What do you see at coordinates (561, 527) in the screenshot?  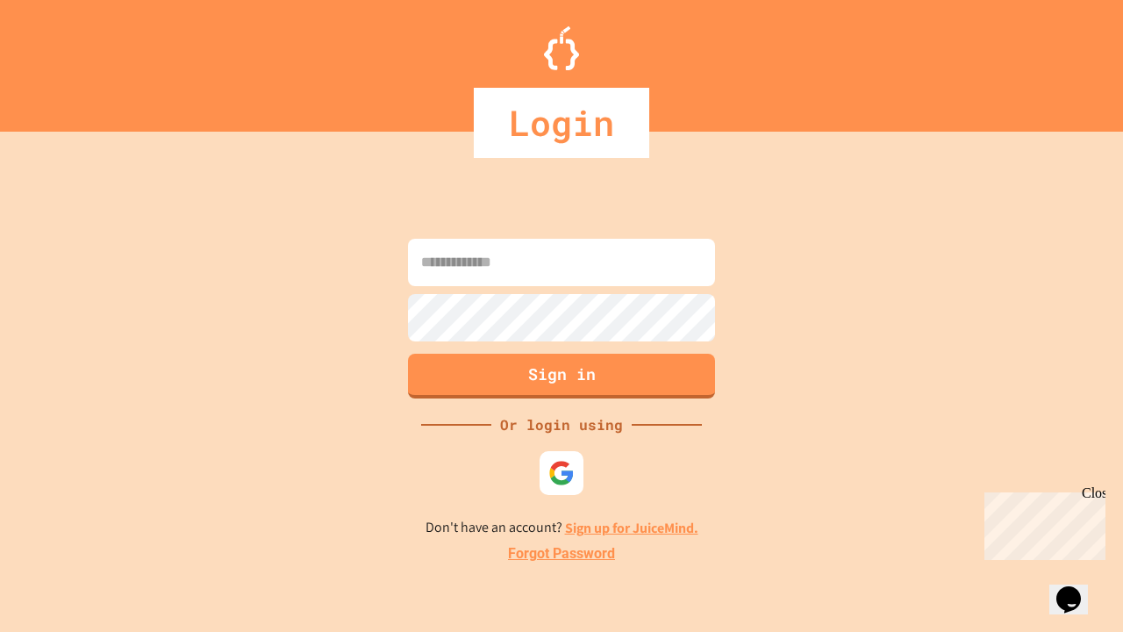 I see `p: Don't have an account?` at bounding box center [561, 527].